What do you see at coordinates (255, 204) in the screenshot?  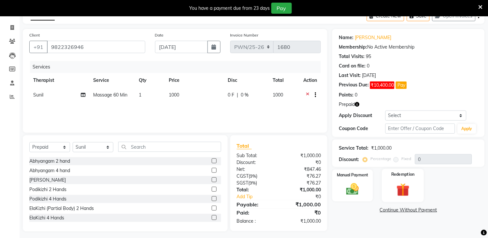 I see `div: Payable:` at bounding box center [255, 204].